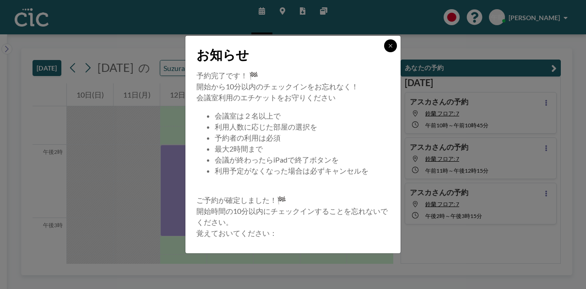 This screenshot has height=289, width=586. I want to click on font: 利用予定がなくなった場合は必ずキャンセルを, so click(291, 170).